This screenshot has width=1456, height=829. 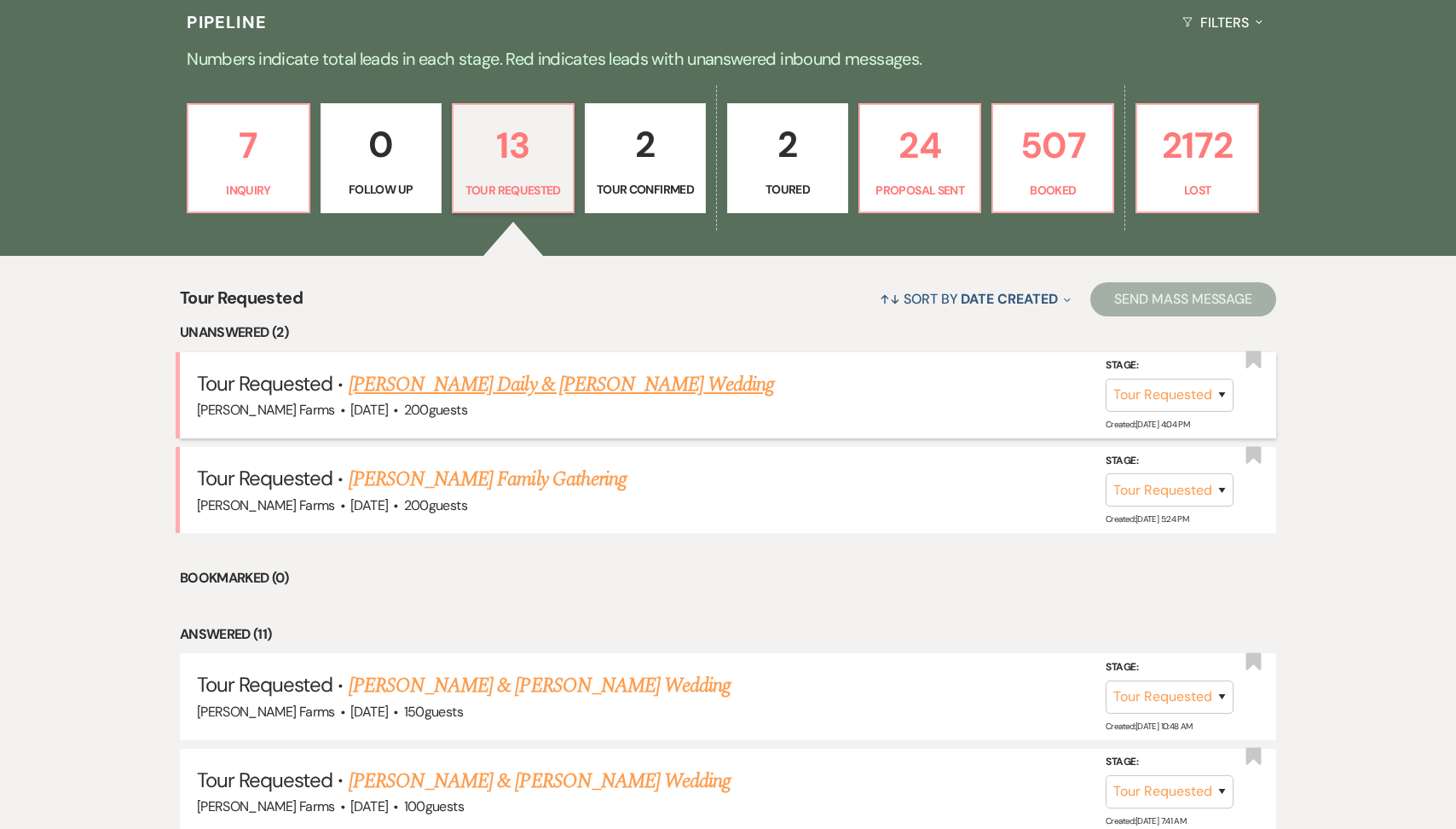 I want to click on button: Sort By Date Created, so click(x=975, y=298).